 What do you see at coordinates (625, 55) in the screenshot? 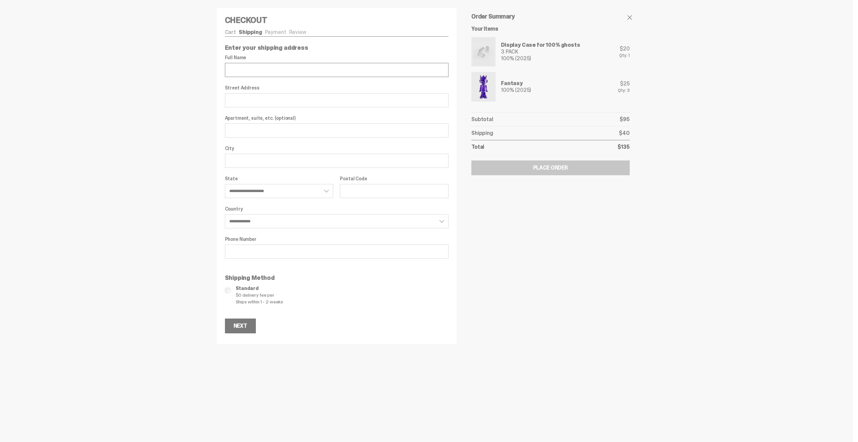
I see `div: Qty: 1` at bounding box center [625, 55].